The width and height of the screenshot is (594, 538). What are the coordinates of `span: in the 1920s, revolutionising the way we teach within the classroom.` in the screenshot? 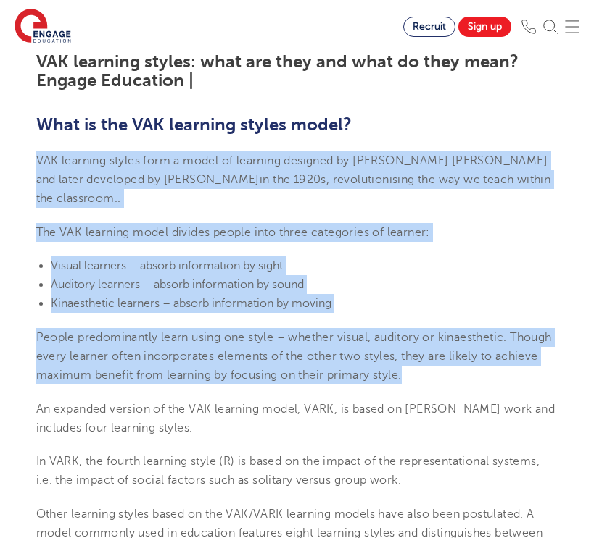 It's located at (294, 189).